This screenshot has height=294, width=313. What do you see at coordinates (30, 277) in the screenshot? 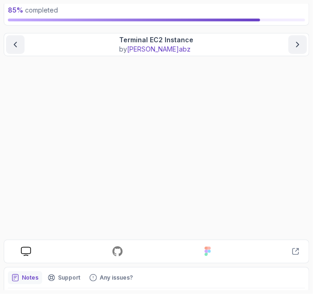
I see `p: Notes` at bounding box center [30, 277].